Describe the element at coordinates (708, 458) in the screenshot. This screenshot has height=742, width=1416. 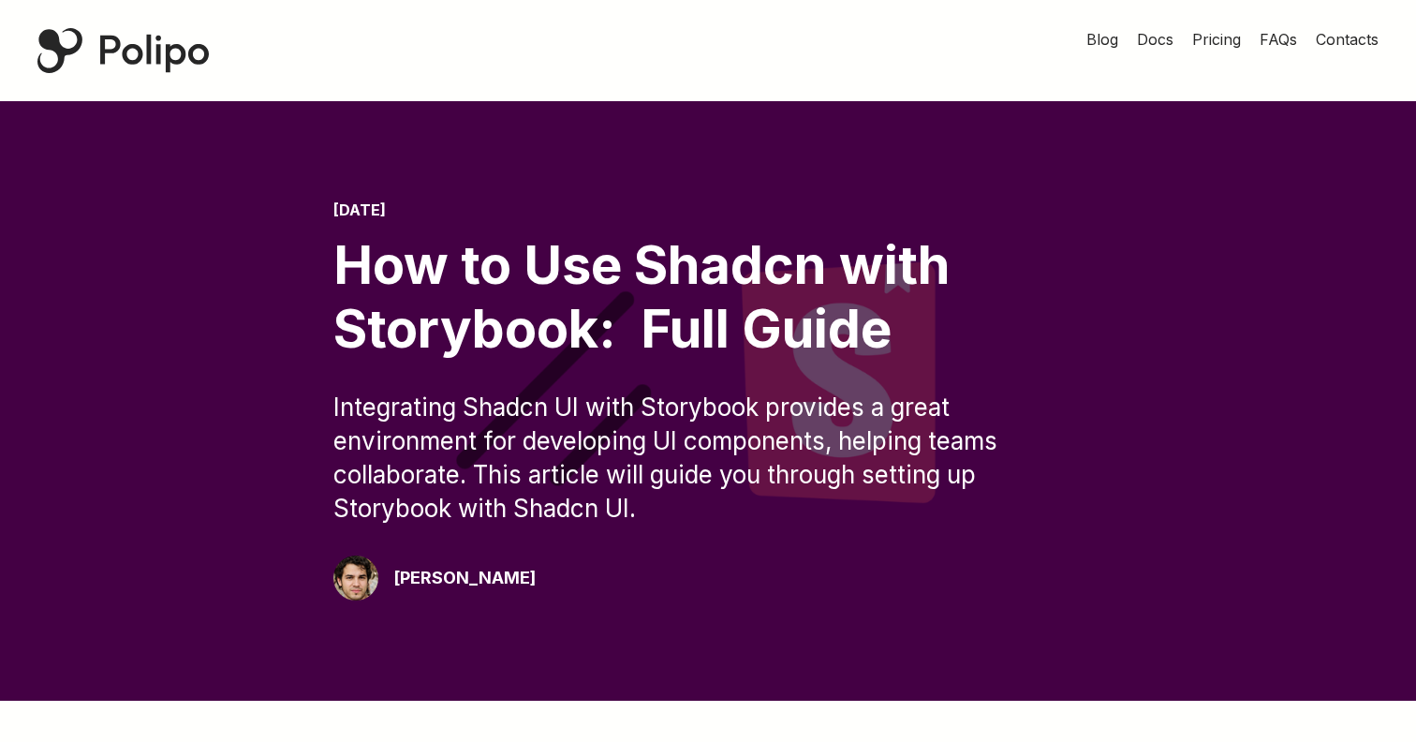
I see `div: Integrating Shadcn UI with Storybook provides a great environment for developing UI components, h...` at that location.